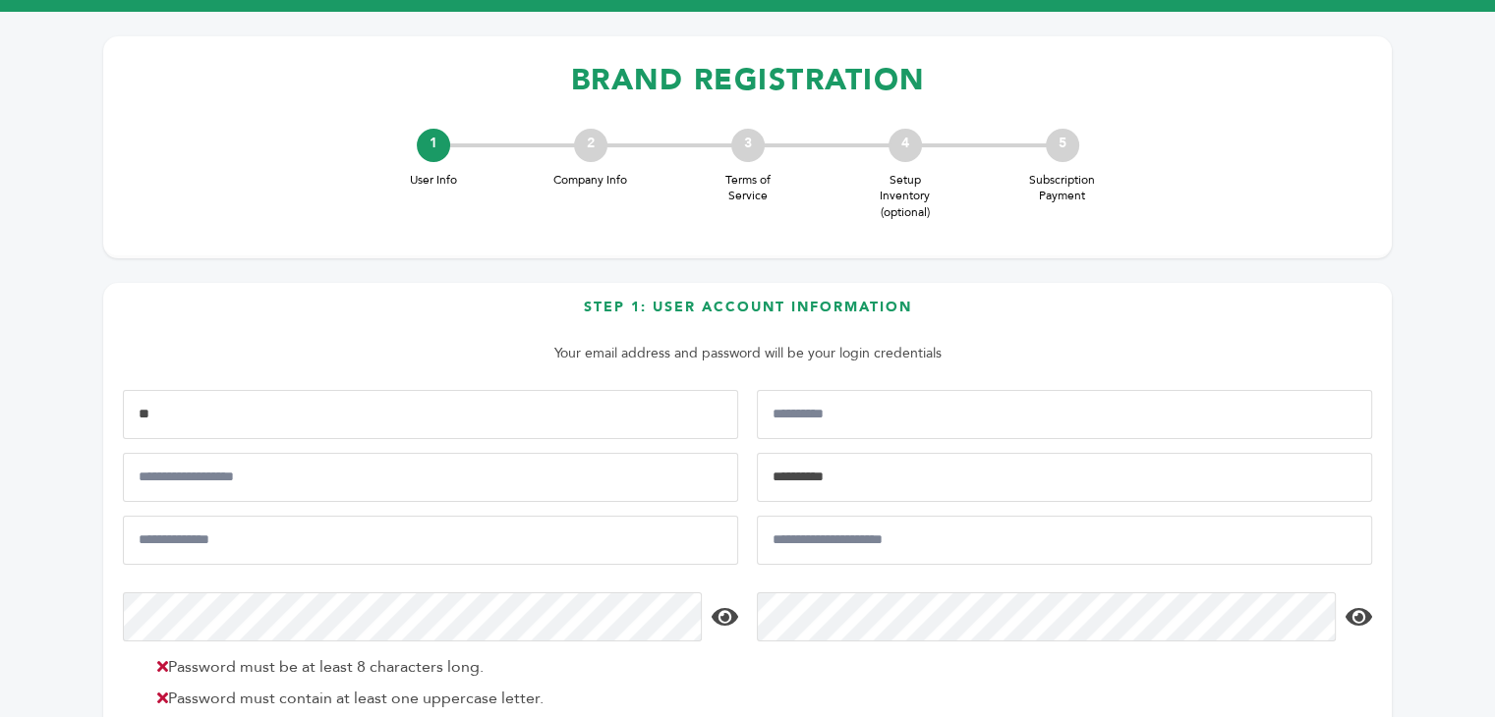  Describe the element at coordinates (748, 145) in the screenshot. I see `div: 3` at that location.